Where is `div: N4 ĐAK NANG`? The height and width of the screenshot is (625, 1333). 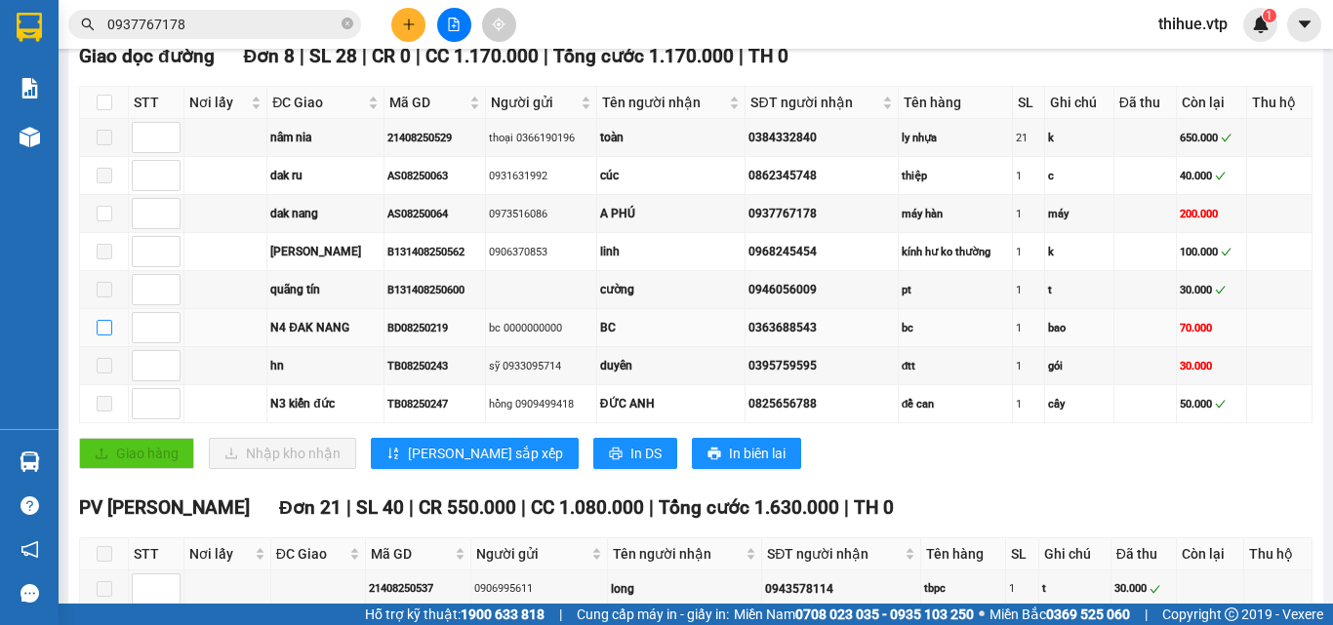 div: N4 ĐAK NANG is located at coordinates (325, 328).